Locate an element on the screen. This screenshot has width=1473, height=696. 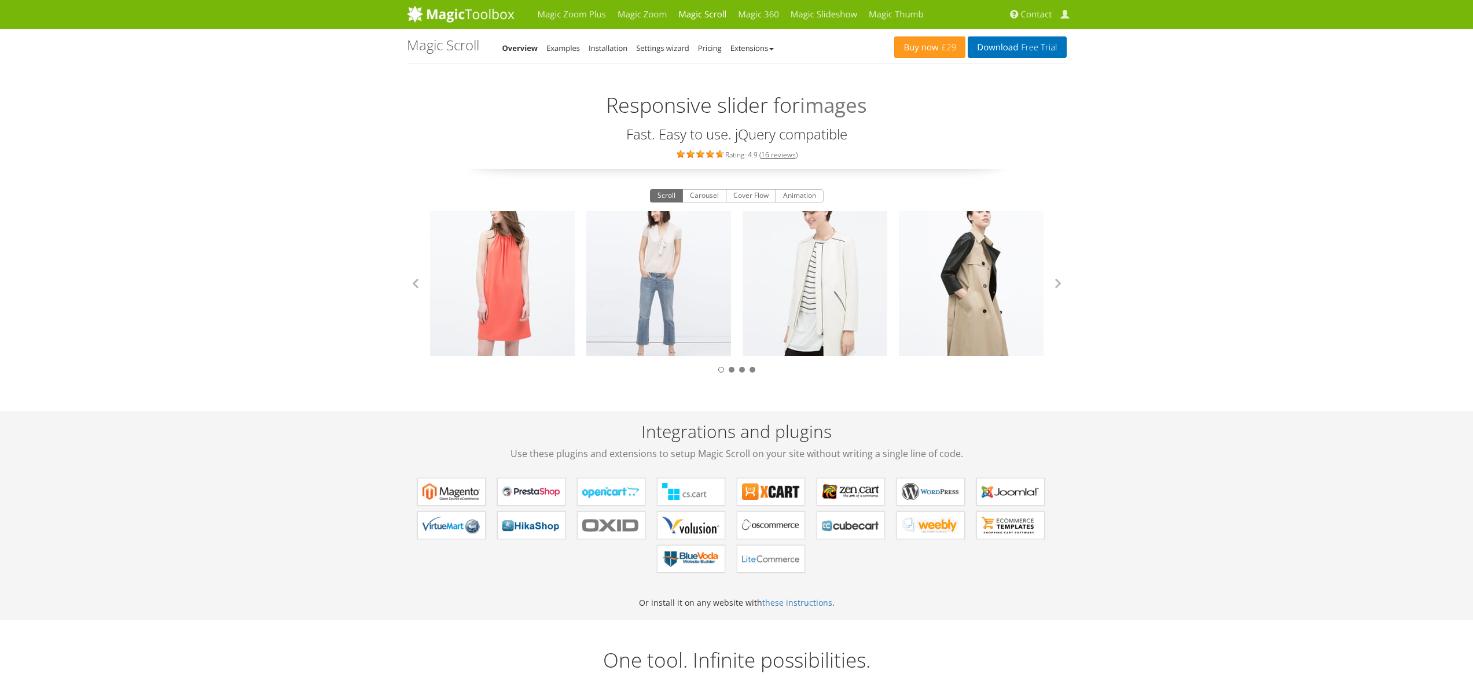
a: Magic Scroll for Weebly is located at coordinates (930, 525).